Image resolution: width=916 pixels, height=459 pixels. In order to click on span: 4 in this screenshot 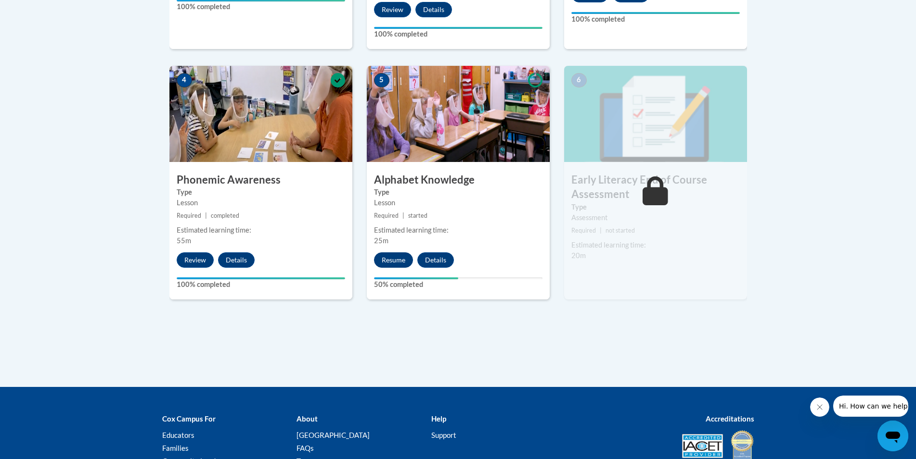, I will do `click(184, 80)`.